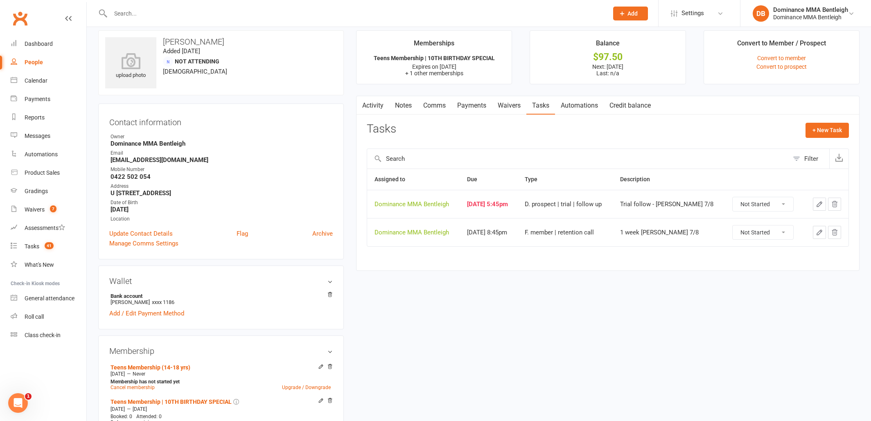 This screenshot has height=421, width=871. I want to click on span: xxxx 1186, so click(163, 302).